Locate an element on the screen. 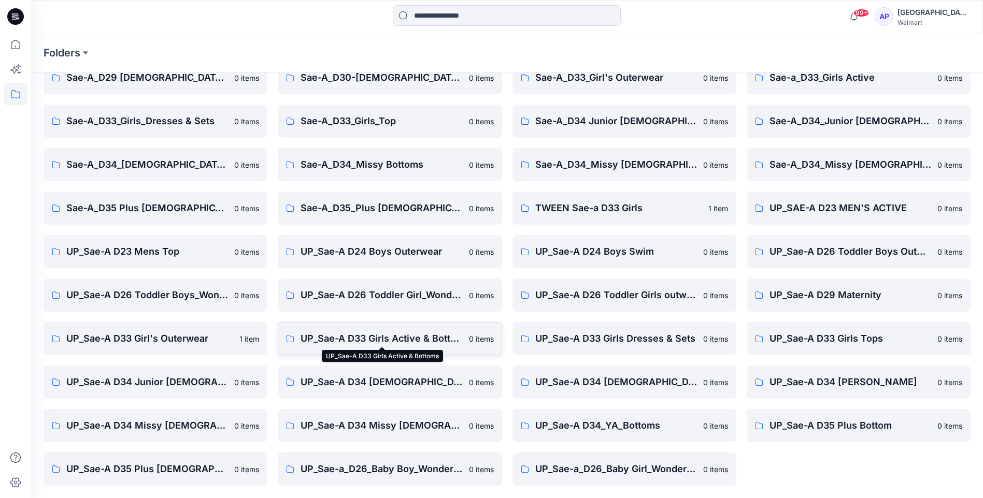 This screenshot has width=983, height=498. span: 99+ is located at coordinates (861, 13).